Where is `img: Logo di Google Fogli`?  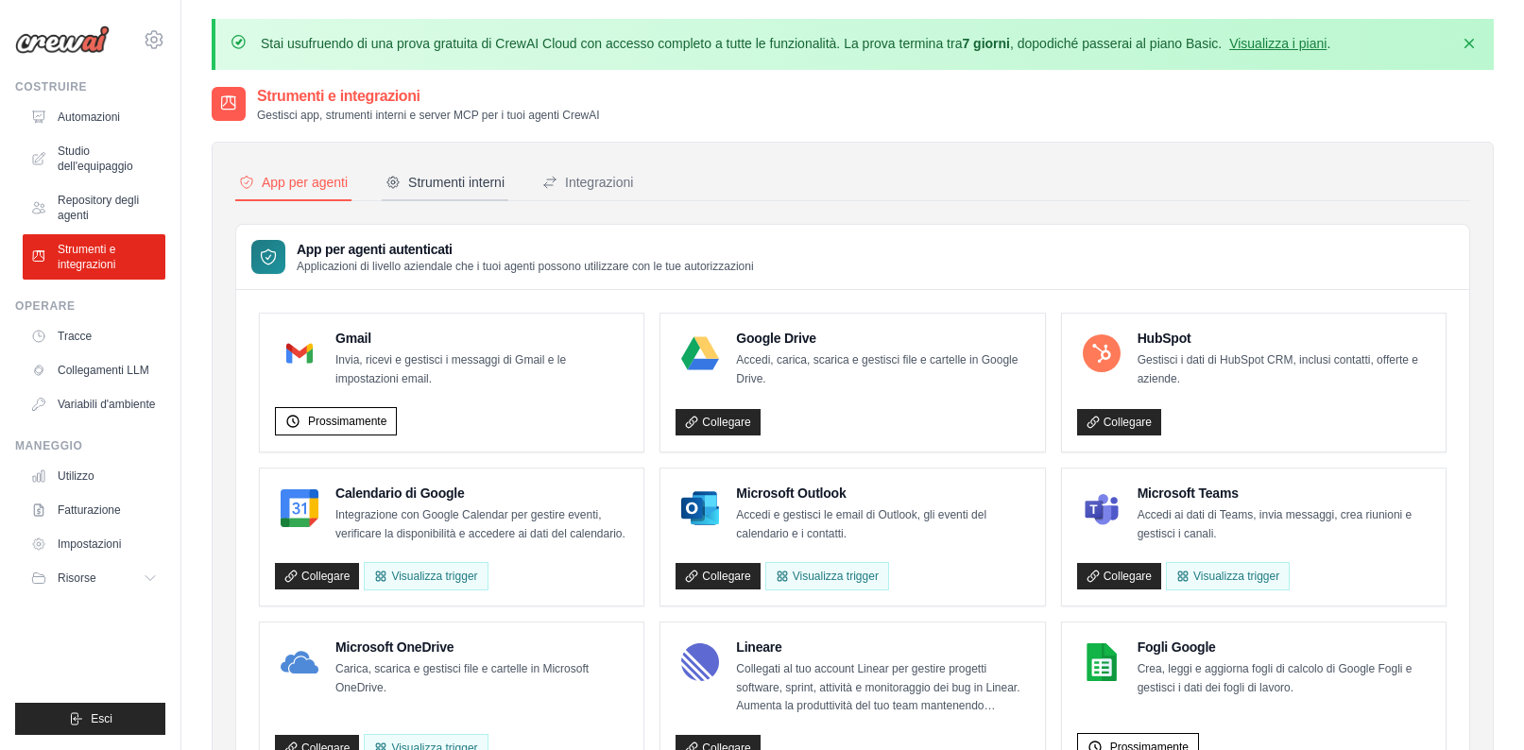
img: Logo di Google Fogli is located at coordinates (1102, 662).